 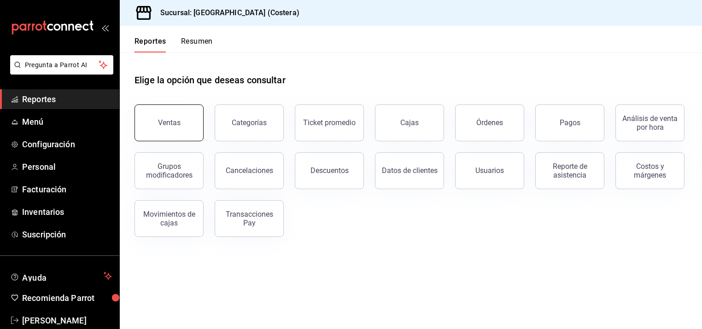 I want to click on span: Recomienda Parrot, so click(x=67, y=298).